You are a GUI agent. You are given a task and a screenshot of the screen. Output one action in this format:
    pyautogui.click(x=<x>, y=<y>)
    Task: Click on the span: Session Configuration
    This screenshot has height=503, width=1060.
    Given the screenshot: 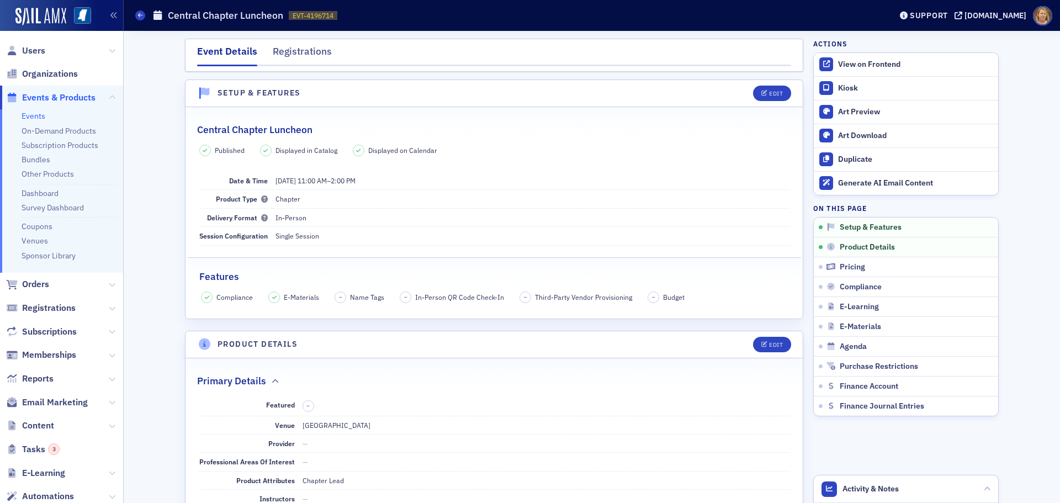 What is the action you would take?
    pyautogui.click(x=234, y=236)
    